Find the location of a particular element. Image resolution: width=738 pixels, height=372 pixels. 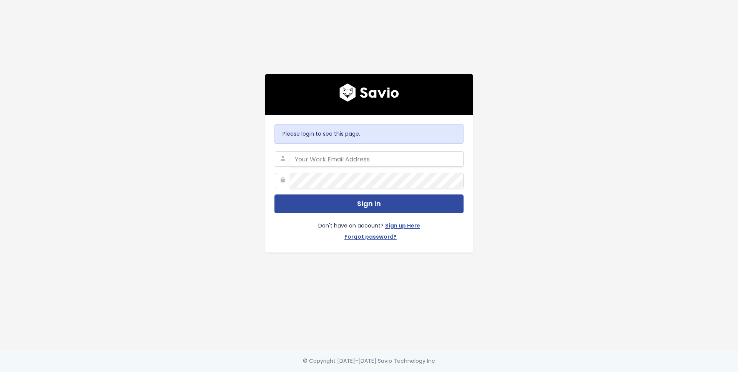

a: Sign up Here is located at coordinates (403, 226).